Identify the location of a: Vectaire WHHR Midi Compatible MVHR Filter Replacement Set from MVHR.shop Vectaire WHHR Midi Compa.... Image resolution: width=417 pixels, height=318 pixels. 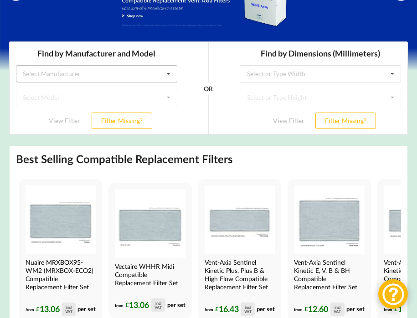
(150, 251).